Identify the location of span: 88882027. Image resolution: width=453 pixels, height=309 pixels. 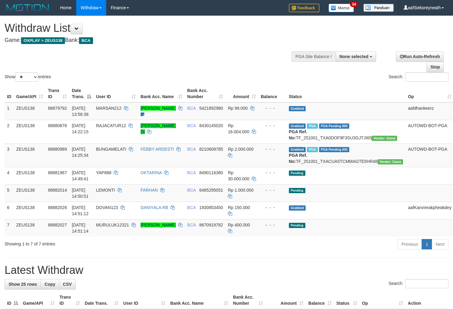
(57, 225).